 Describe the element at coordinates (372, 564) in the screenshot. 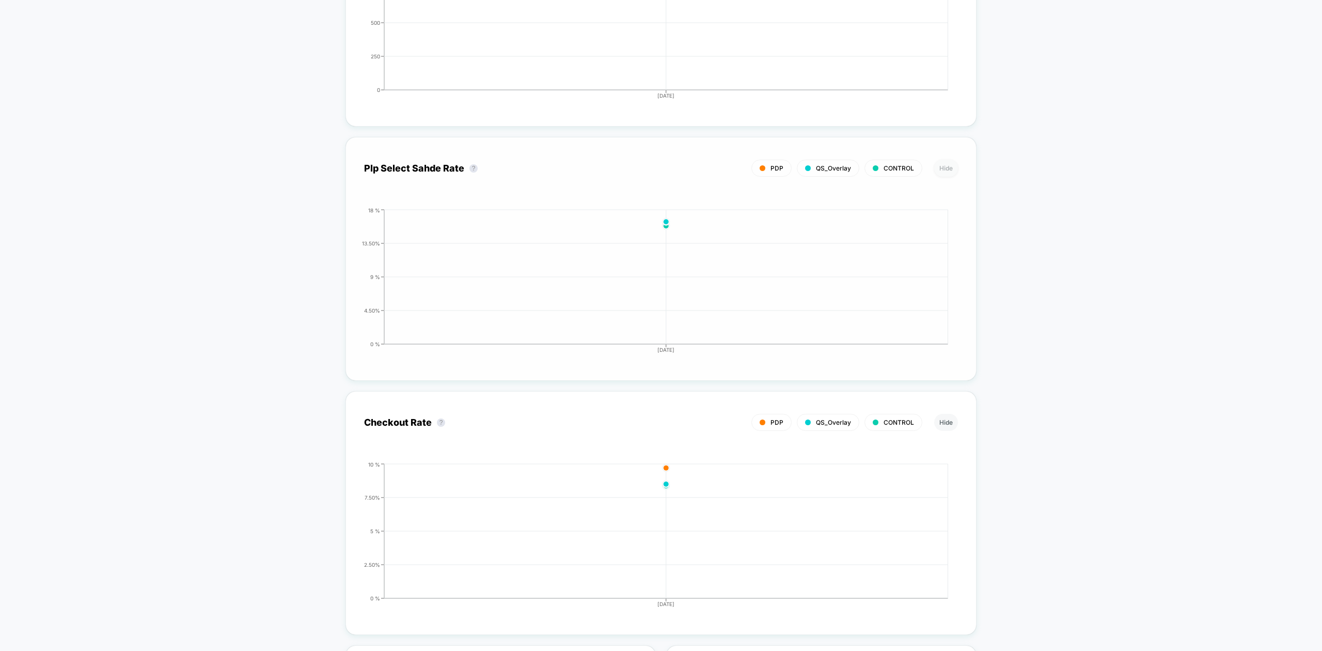

I see `tspan: 2.50%` at that location.